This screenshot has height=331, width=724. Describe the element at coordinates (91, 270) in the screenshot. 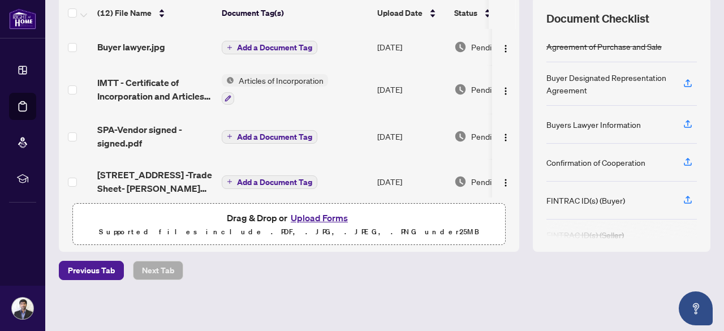

I see `button: Previous Tab` at that location.